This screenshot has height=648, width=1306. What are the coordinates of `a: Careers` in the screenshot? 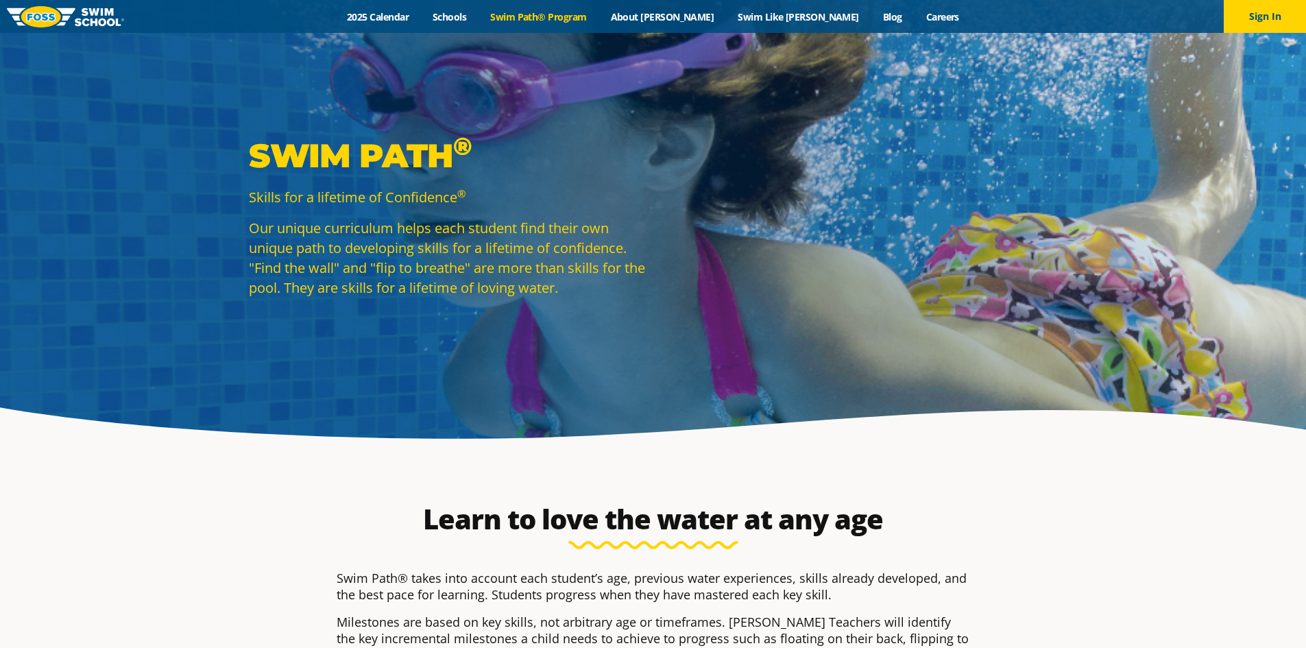 It's located at (942, 16).